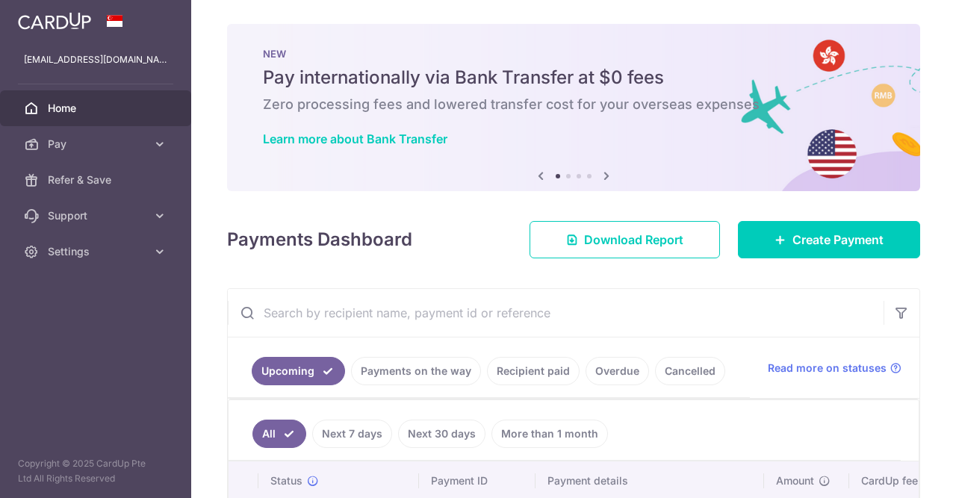 The width and height of the screenshot is (956, 498). What do you see at coordinates (279, 434) in the screenshot?
I see `a: All` at bounding box center [279, 434].